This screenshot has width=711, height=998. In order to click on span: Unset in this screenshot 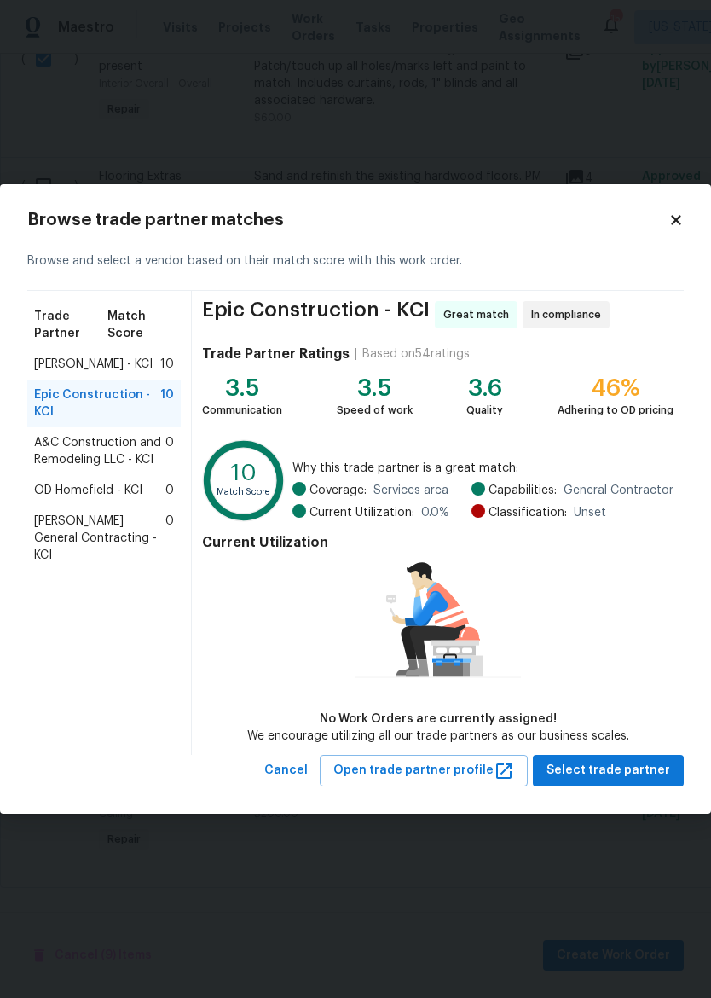, I will do `click(590, 513)`.